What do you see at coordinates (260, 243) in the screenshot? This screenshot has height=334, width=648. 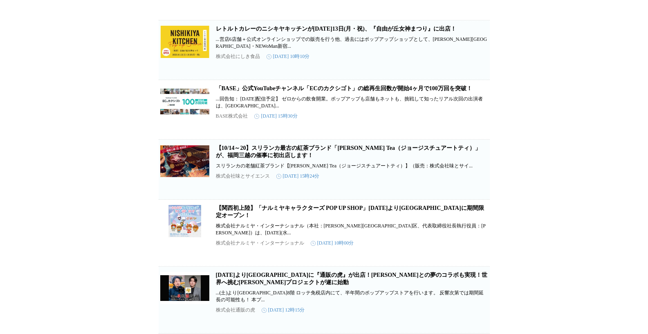 I see `p: 株式会社ナルミヤ・インターナショナル` at bounding box center [260, 243].